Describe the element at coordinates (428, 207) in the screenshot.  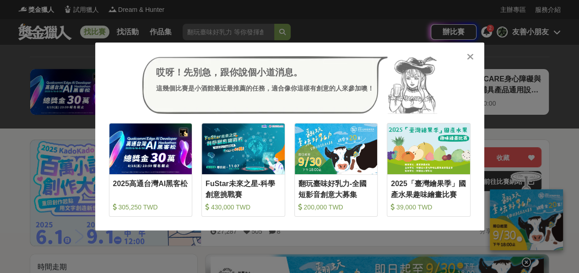
I see `div: 39,000 TWD` at that location.